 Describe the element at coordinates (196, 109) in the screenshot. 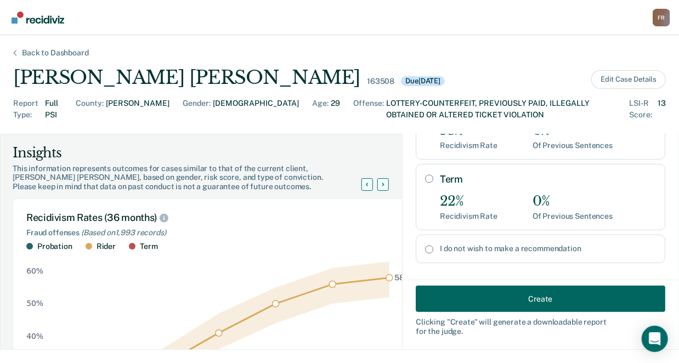

I see `div: Gender :` at that location.